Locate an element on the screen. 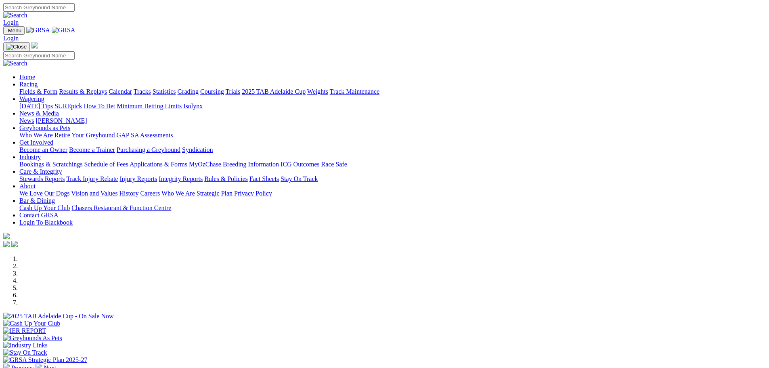 The height and width of the screenshot is (368, 769). a: Become a Trainer is located at coordinates (92, 149).